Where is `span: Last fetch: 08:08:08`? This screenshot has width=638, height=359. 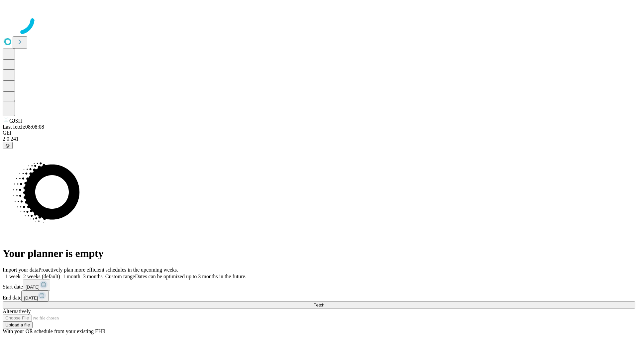
span: Last fetch: 08:08:08 is located at coordinates (23, 127).